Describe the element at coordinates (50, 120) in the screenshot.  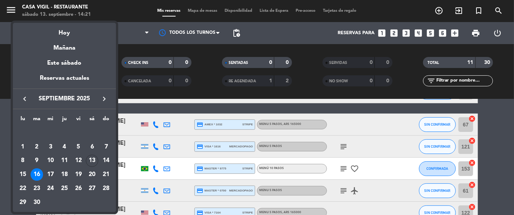
I see `th: miércoles` at that location.